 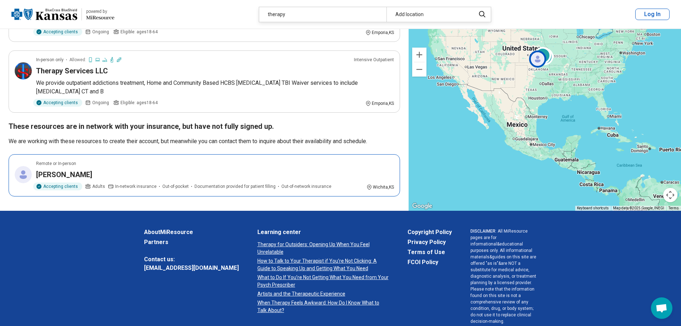 What do you see at coordinates (543, 55) in the screenshot?
I see `div: 2` at bounding box center [543, 55].